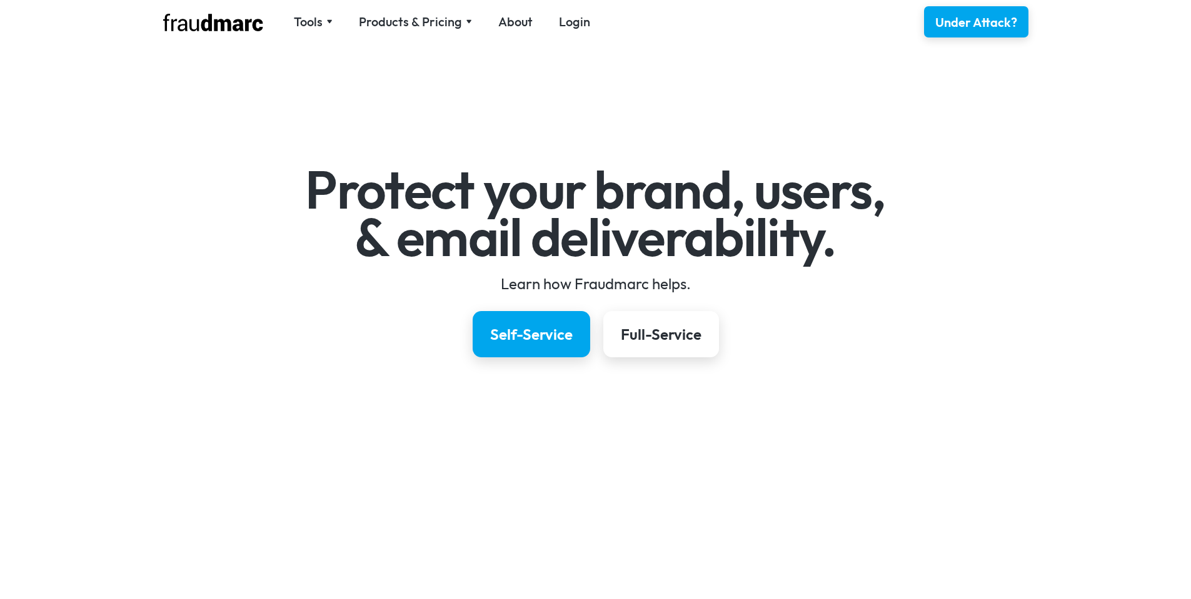  What do you see at coordinates (595, 213) in the screenshot?
I see `h1: Protect your brand, users, & email deliverability.` at bounding box center [595, 213].